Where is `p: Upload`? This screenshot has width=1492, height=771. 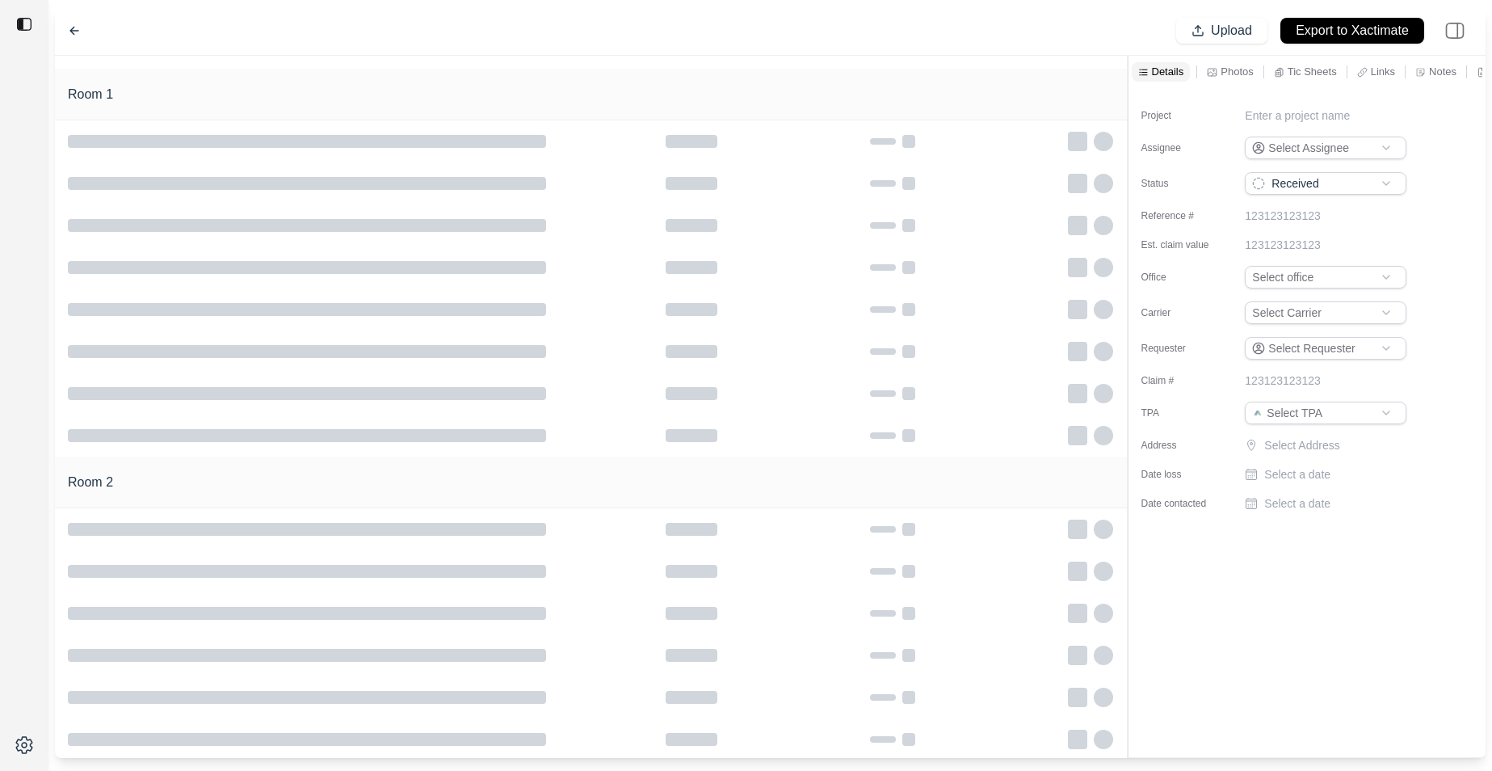 p: Upload is located at coordinates (1231, 31).